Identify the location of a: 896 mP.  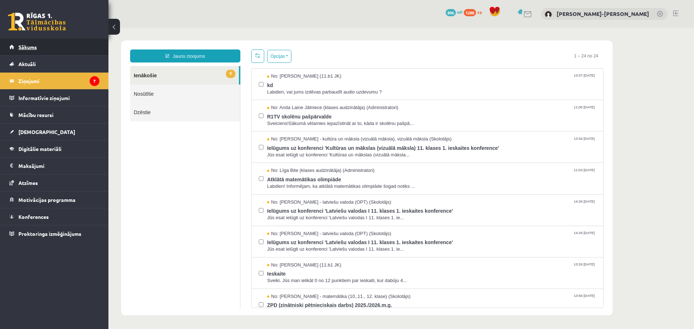
(454, 12).